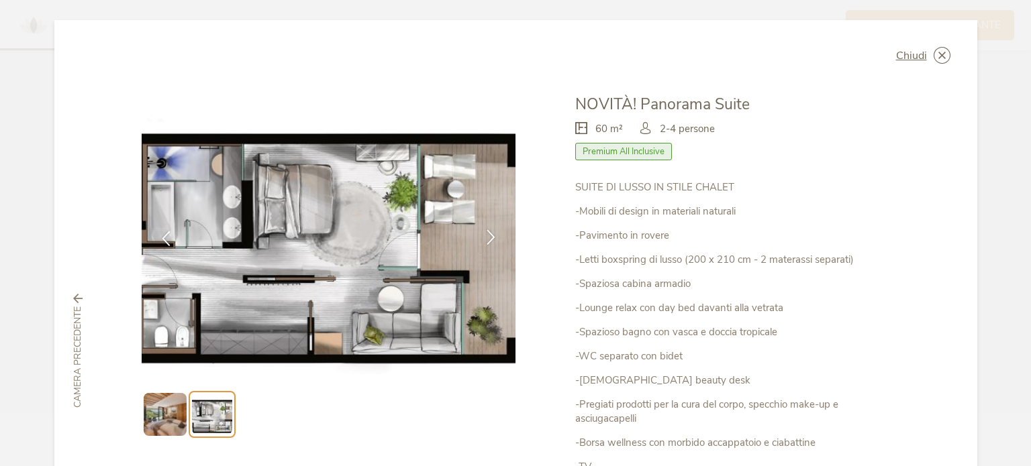  What do you see at coordinates (732, 356) in the screenshot?
I see `p: -WC separato con bidet` at bounding box center [732, 356].